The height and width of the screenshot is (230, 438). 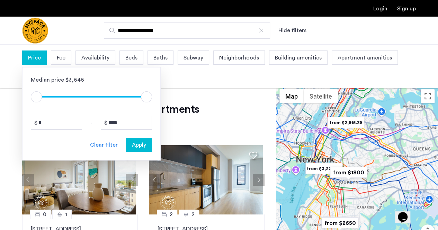 What do you see at coordinates (160, 58) in the screenshot?
I see `span: Baths` at bounding box center [160, 58].